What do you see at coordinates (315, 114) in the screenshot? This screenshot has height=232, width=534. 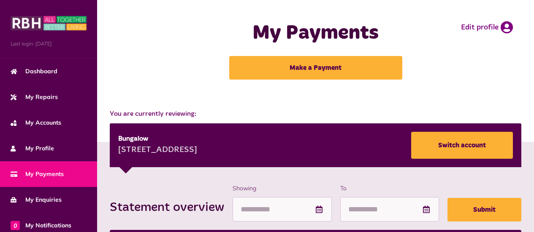 I see `span: You are currently reviewing:` at bounding box center [315, 114].